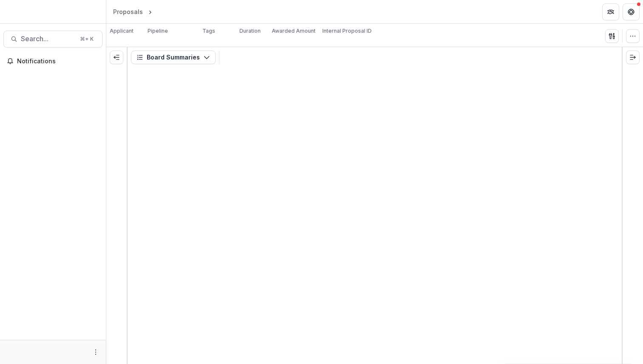  What do you see at coordinates (128, 11) in the screenshot?
I see `a: Proposals` at bounding box center [128, 11].